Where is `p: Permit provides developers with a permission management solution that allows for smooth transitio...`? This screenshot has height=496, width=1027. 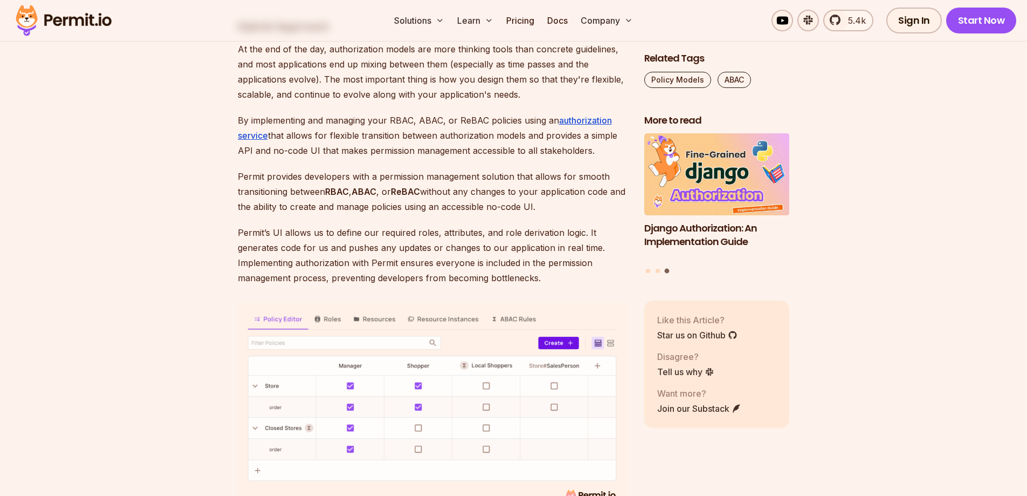
p: Permit provides developers with a permission management solution that allows for smooth transitio... is located at coordinates (433, 191).